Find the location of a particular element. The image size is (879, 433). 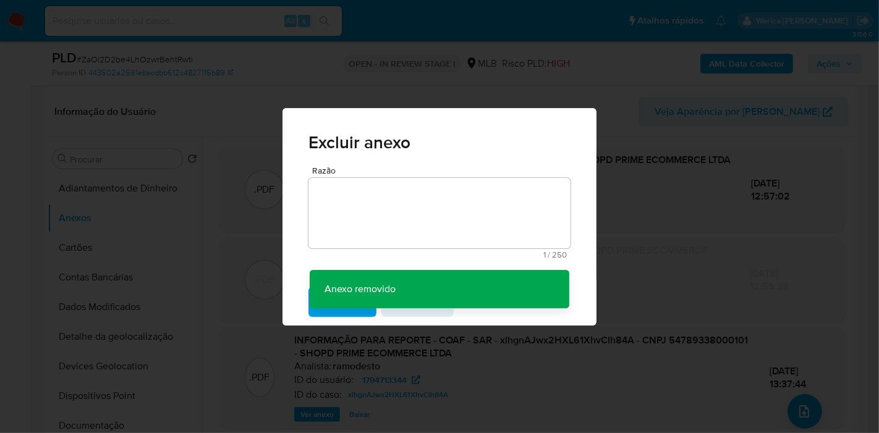

span: Máximo de 250 caracteres is located at coordinates (439, 255).